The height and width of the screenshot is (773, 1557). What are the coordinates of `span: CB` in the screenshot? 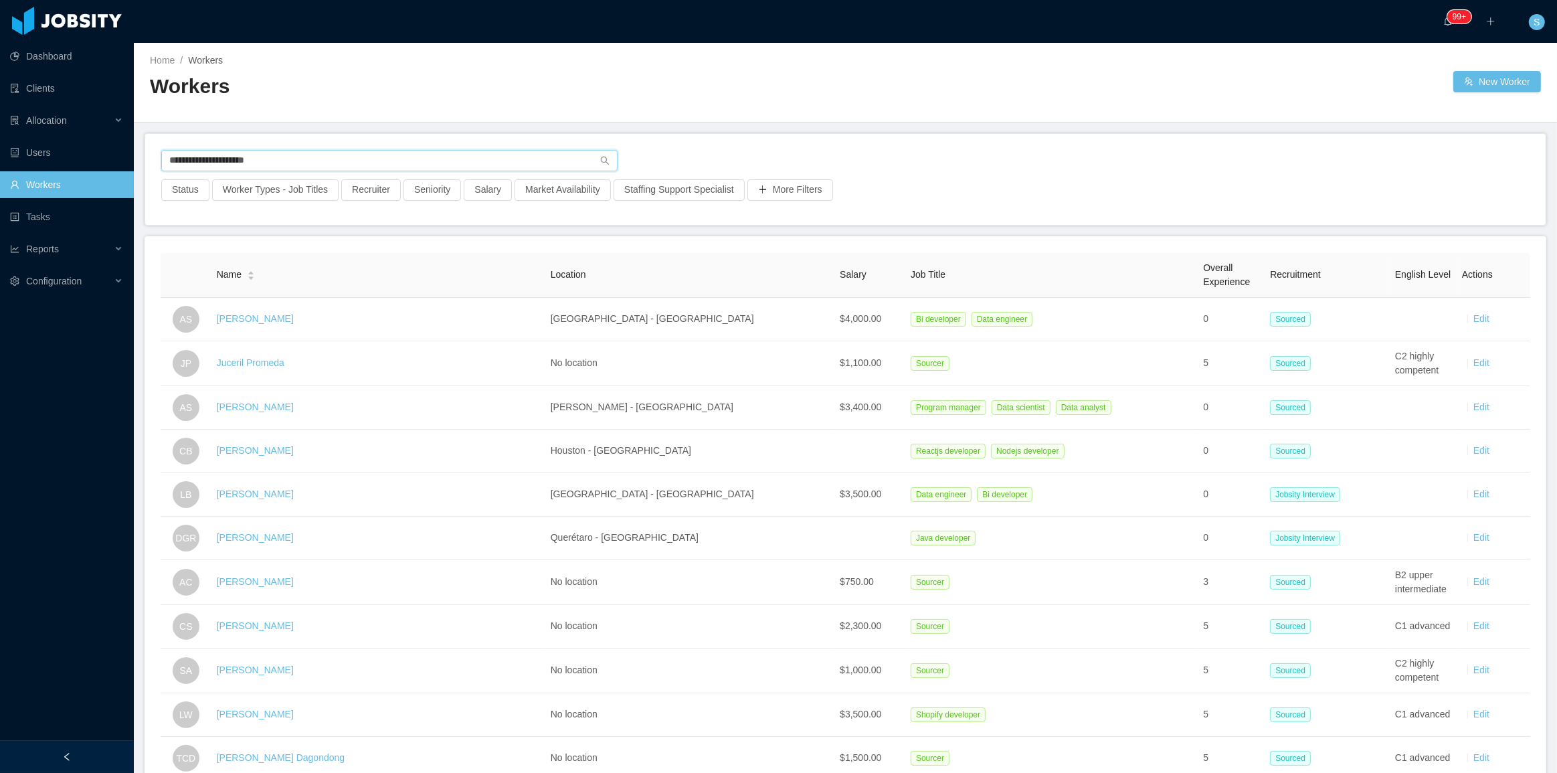 It's located at (185, 451).